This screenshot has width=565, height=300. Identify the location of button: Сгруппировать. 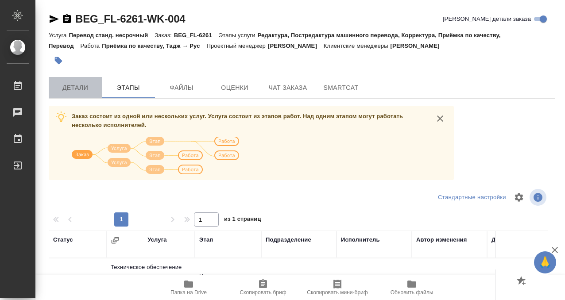
(115, 240).